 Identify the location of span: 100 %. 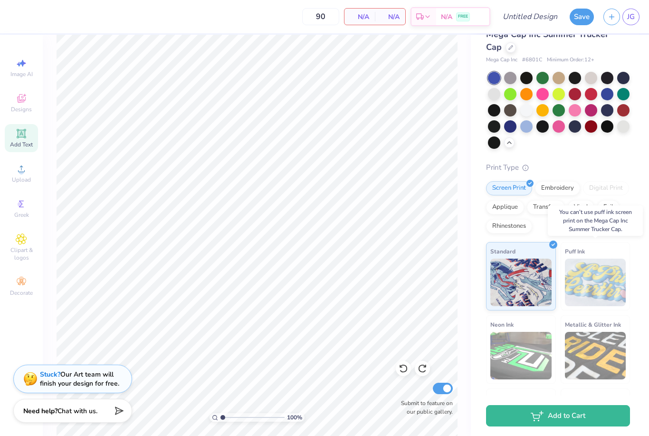
(295, 417).